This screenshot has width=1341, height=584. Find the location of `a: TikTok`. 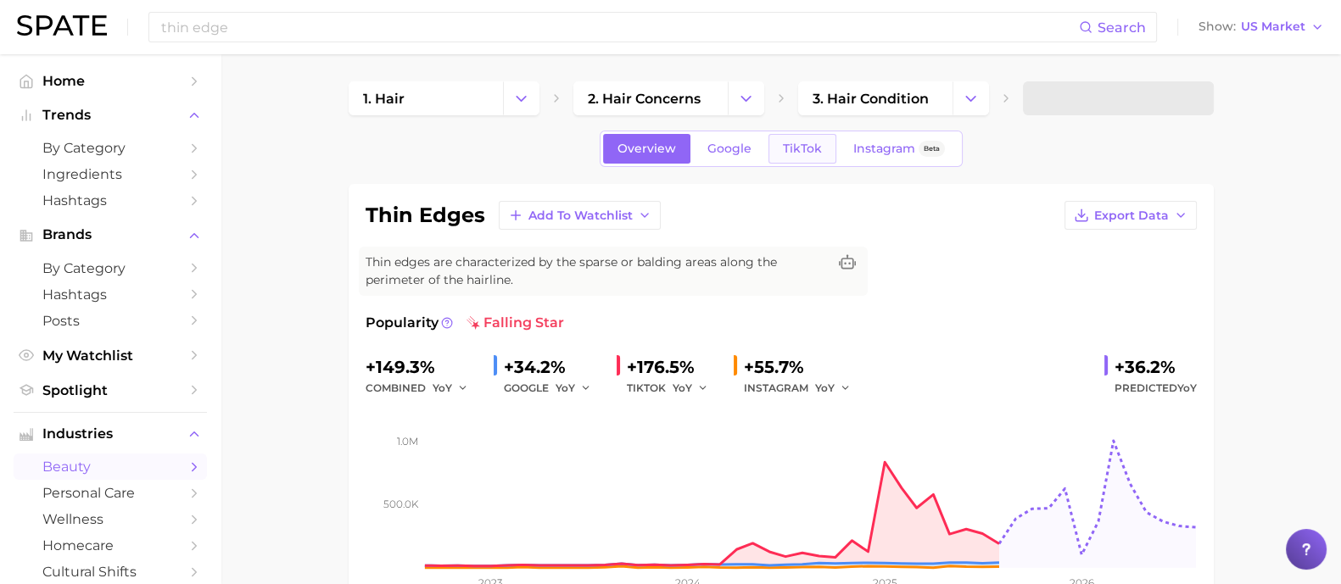

a: TikTok is located at coordinates (802, 148).